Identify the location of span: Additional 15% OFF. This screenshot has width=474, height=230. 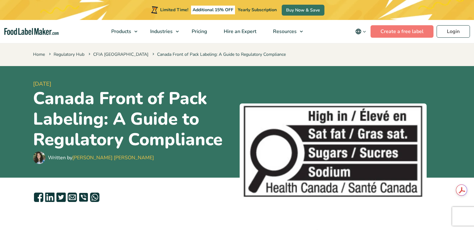
(213, 10).